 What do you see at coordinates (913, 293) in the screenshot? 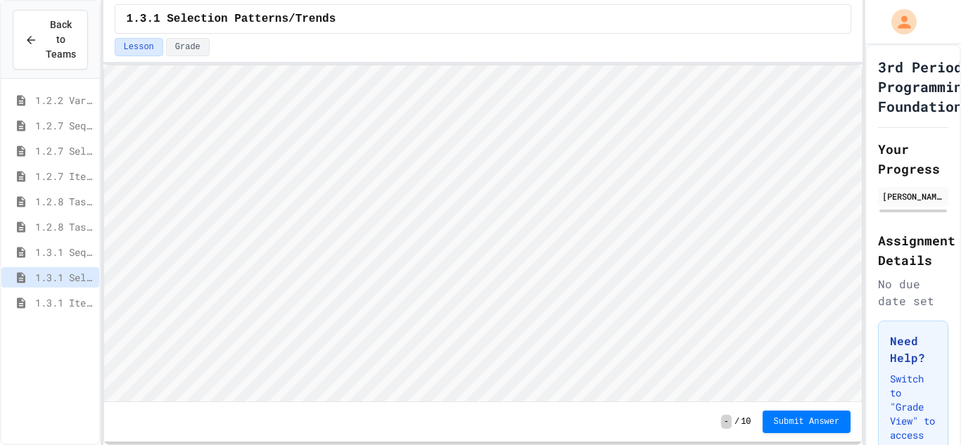
I see `div: No due date set` at bounding box center [913, 293].